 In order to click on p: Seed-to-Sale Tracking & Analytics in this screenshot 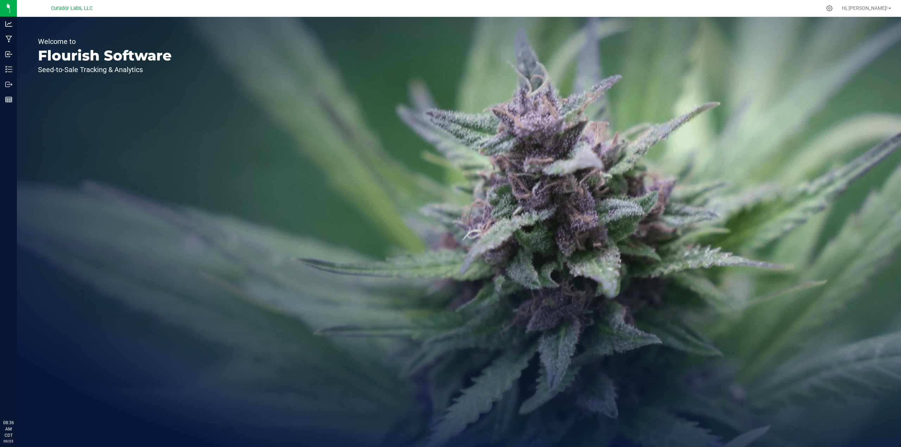, I will do `click(105, 70)`.